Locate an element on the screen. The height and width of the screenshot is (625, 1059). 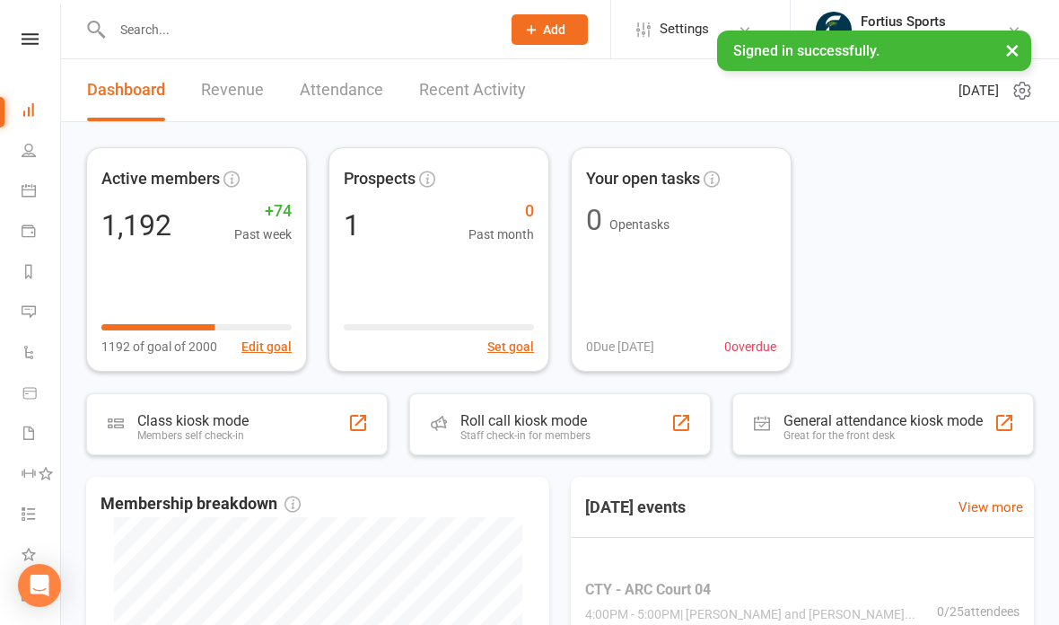
div: Roll call kiosk mode is located at coordinates (525, 420).